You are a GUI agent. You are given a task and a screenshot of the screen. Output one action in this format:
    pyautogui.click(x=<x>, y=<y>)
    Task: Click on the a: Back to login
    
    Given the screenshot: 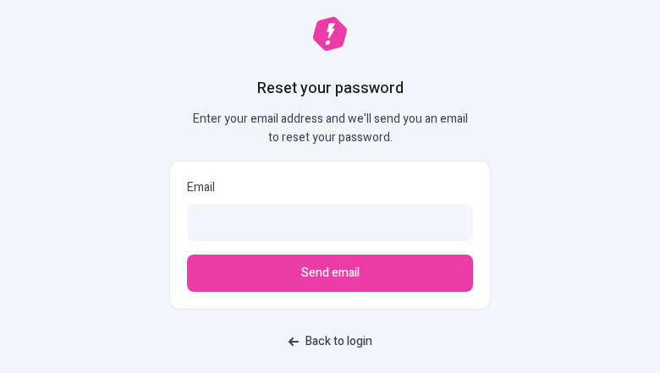 What is the action you would take?
    pyautogui.click(x=330, y=342)
    